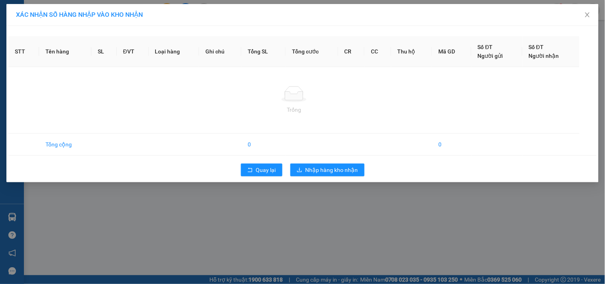 This screenshot has width=605, height=284. I want to click on th: Thu hộ, so click(412, 51).